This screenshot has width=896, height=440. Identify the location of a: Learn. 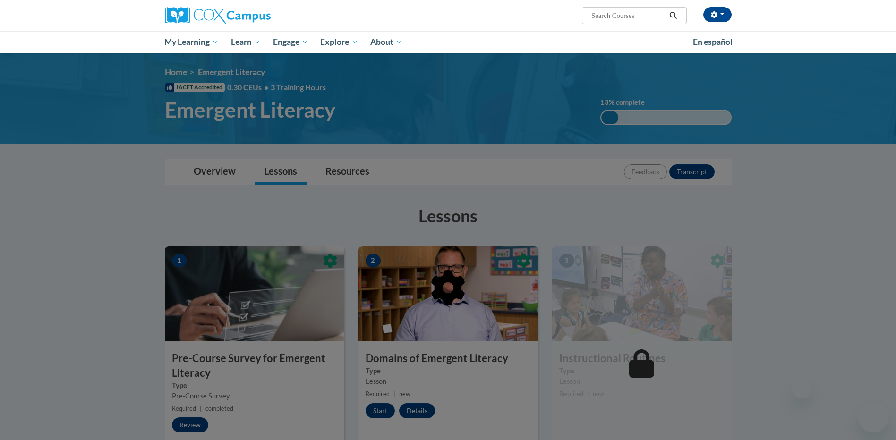
(246, 42).